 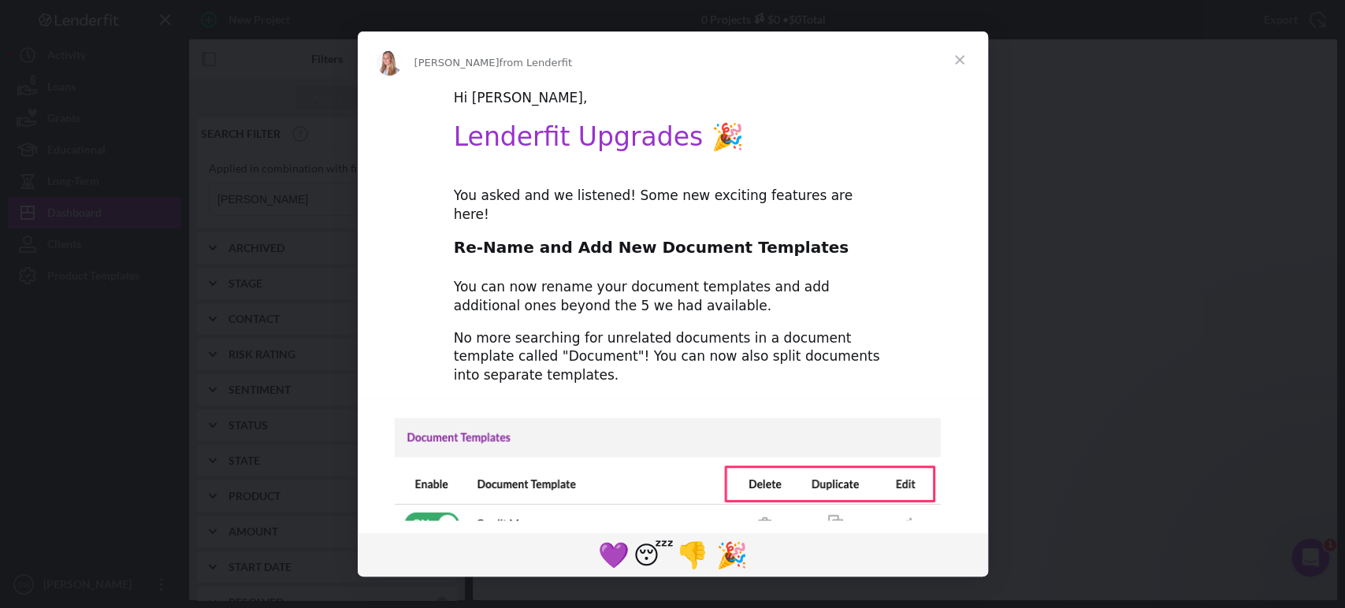 What do you see at coordinates (673, 297) in the screenshot?
I see `div: You can now rename your document templates and add additional ones beyond the 5 we had available.` at bounding box center [673, 297].